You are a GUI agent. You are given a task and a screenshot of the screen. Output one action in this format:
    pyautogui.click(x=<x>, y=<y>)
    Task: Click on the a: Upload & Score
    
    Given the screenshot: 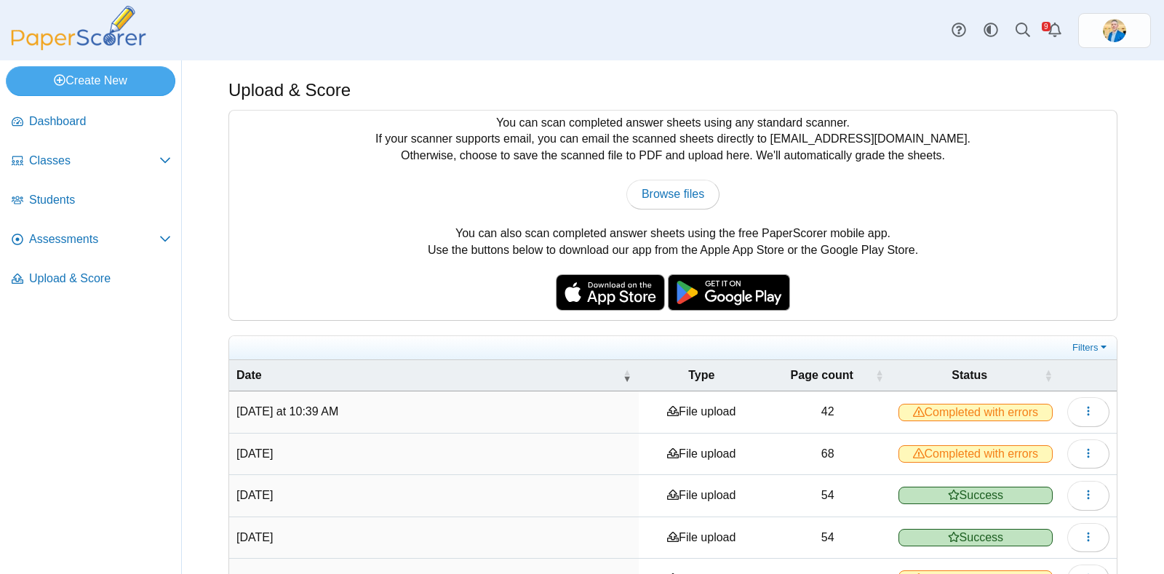 What is the action you would take?
    pyautogui.click(x=91, y=279)
    